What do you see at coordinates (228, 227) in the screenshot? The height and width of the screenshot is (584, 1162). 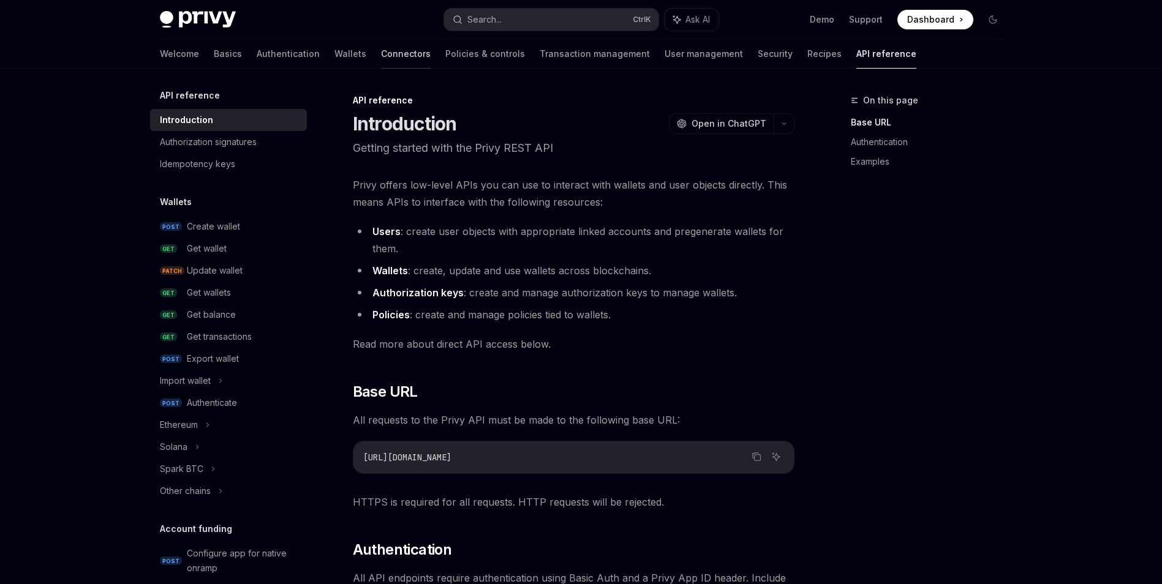 I see `a: POSTCreate wallet` at bounding box center [228, 227].